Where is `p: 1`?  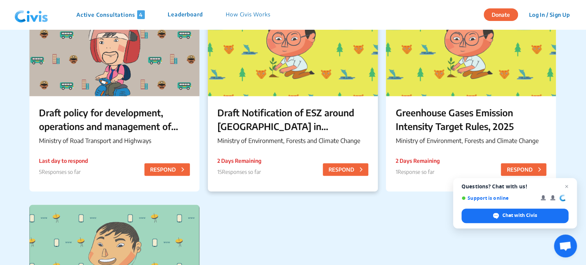
p: 1 is located at coordinates (417, 172).